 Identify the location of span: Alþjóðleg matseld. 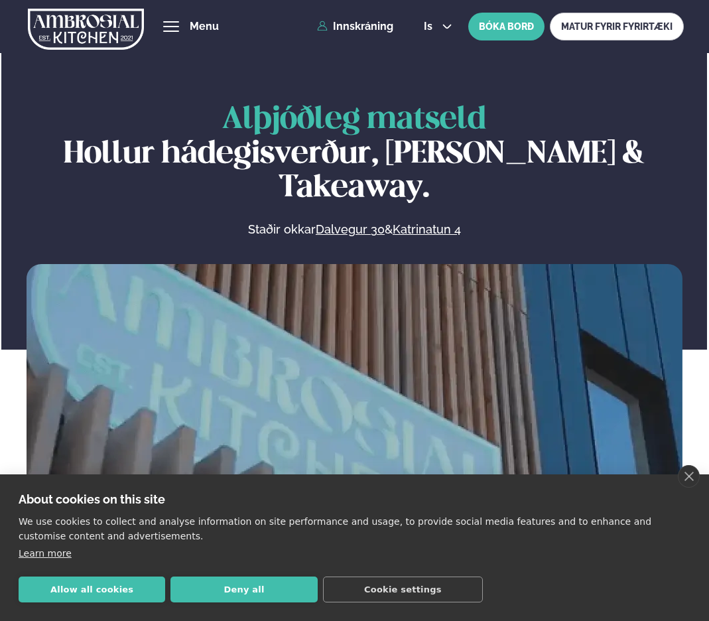
(354, 120).